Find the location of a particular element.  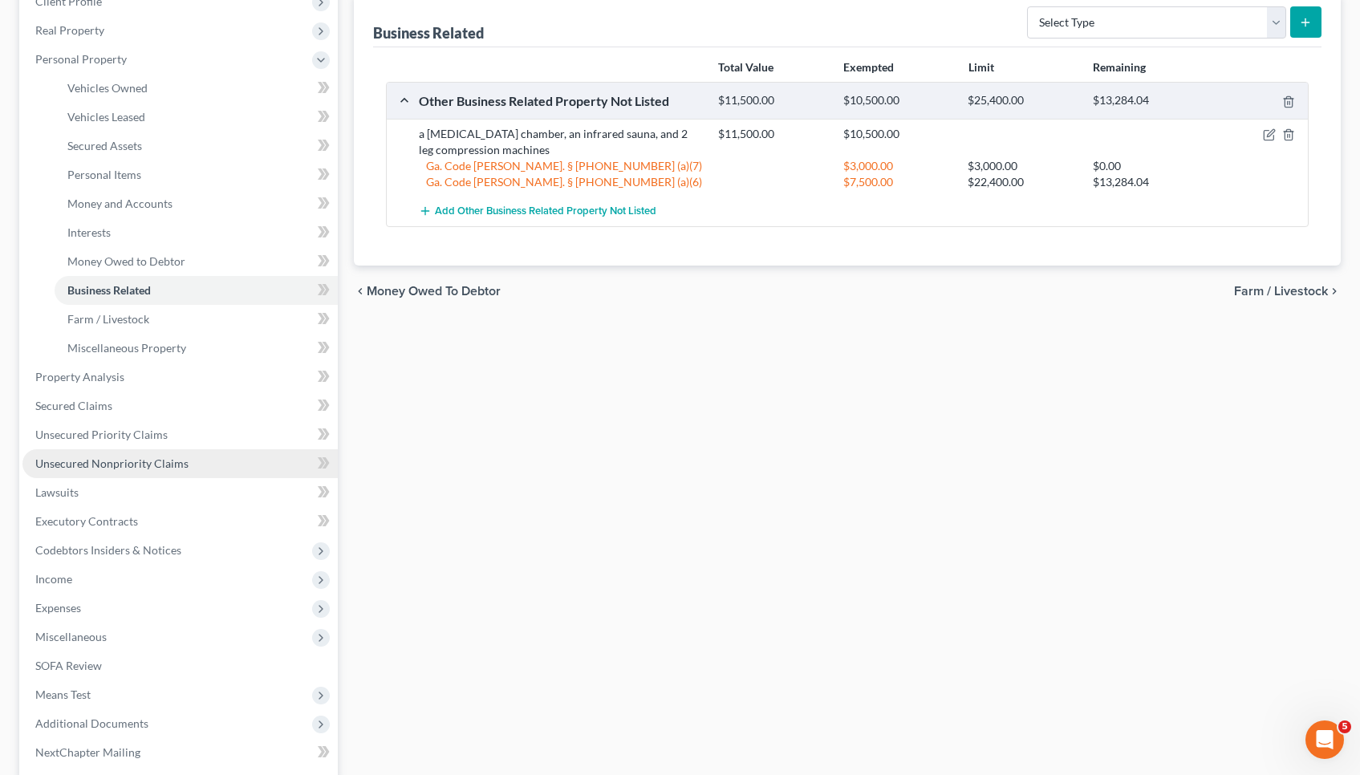

strong: Limit is located at coordinates (981, 67).